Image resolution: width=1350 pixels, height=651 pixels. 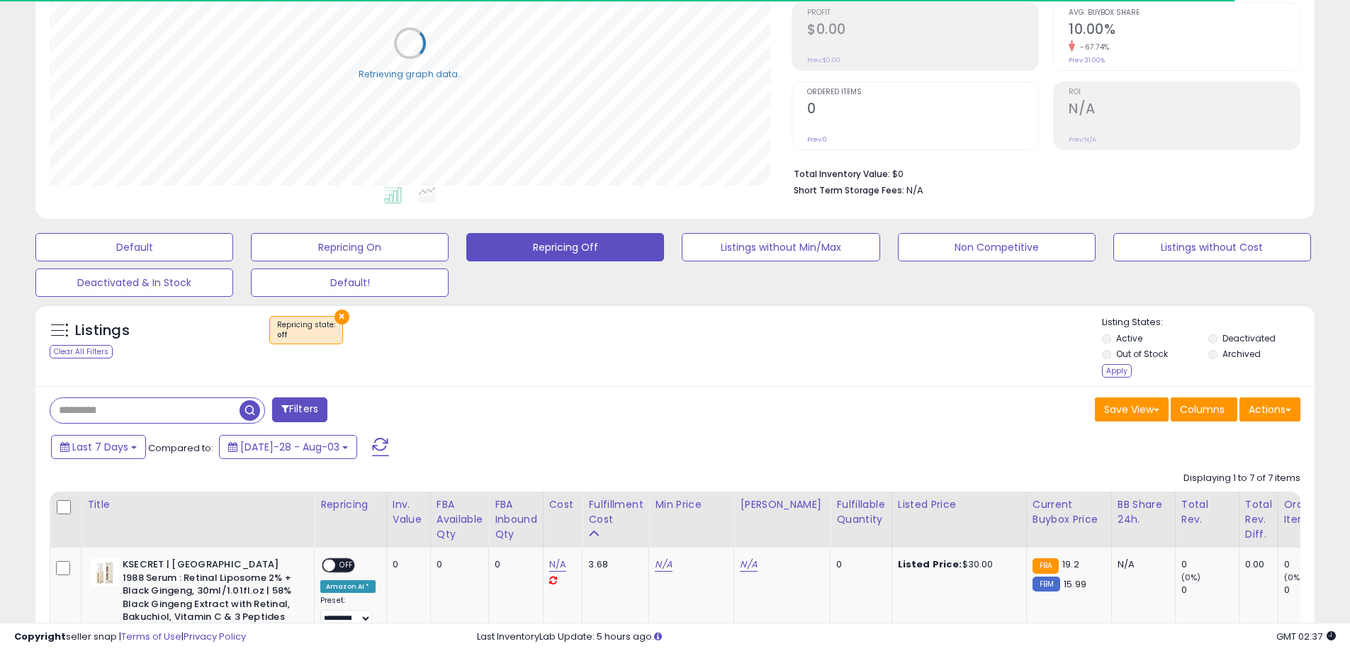 I want to click on b: Short Term Storage Fees:, so click(x=849, y=190).